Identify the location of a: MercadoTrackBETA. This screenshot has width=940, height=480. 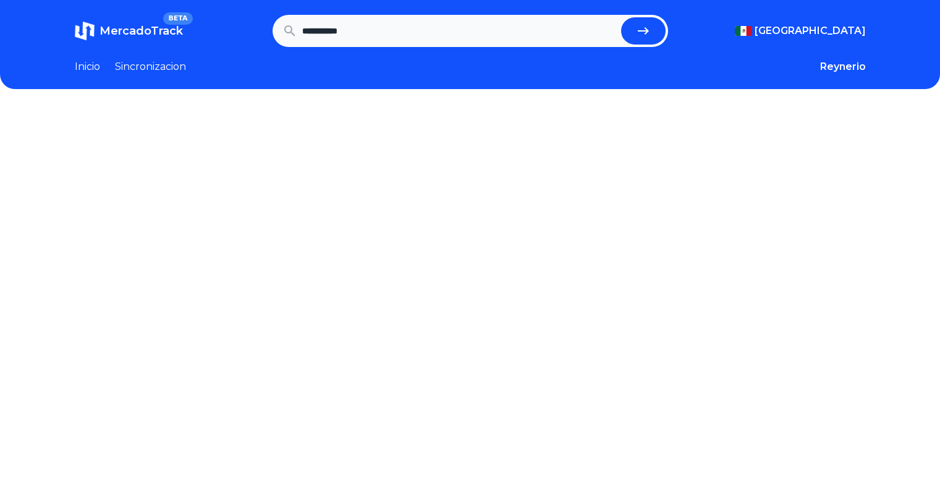
(129, 31).